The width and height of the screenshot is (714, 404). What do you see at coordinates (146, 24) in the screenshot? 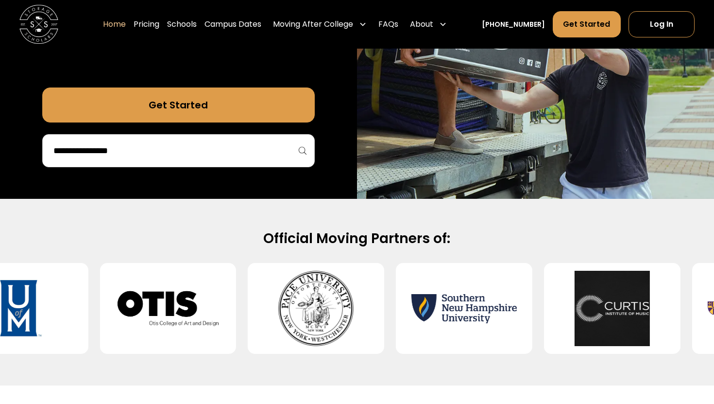
I see `a: Pricing` at bounding box center [146, 24].